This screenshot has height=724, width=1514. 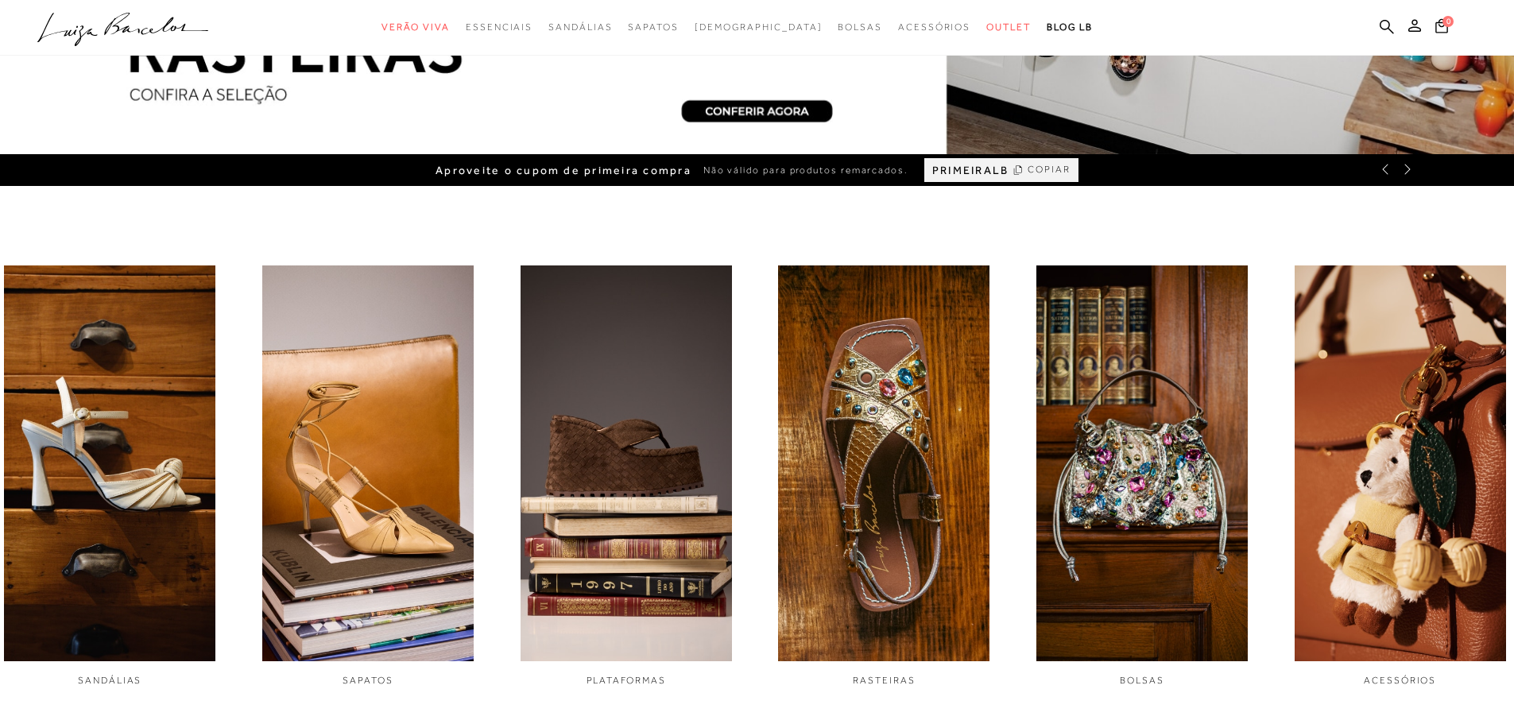 I want to click on span: Sapatos, so click(x=652, y=27).